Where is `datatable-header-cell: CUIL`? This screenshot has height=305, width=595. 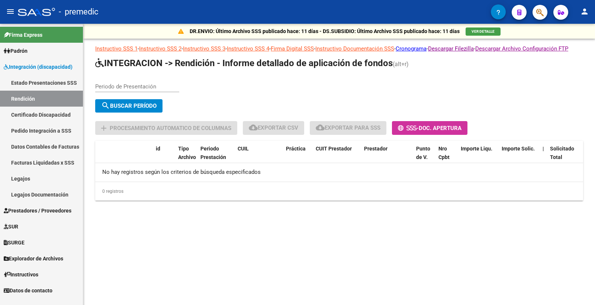 datatable-header-cell: CUIL is located at coordinates (259, 157).